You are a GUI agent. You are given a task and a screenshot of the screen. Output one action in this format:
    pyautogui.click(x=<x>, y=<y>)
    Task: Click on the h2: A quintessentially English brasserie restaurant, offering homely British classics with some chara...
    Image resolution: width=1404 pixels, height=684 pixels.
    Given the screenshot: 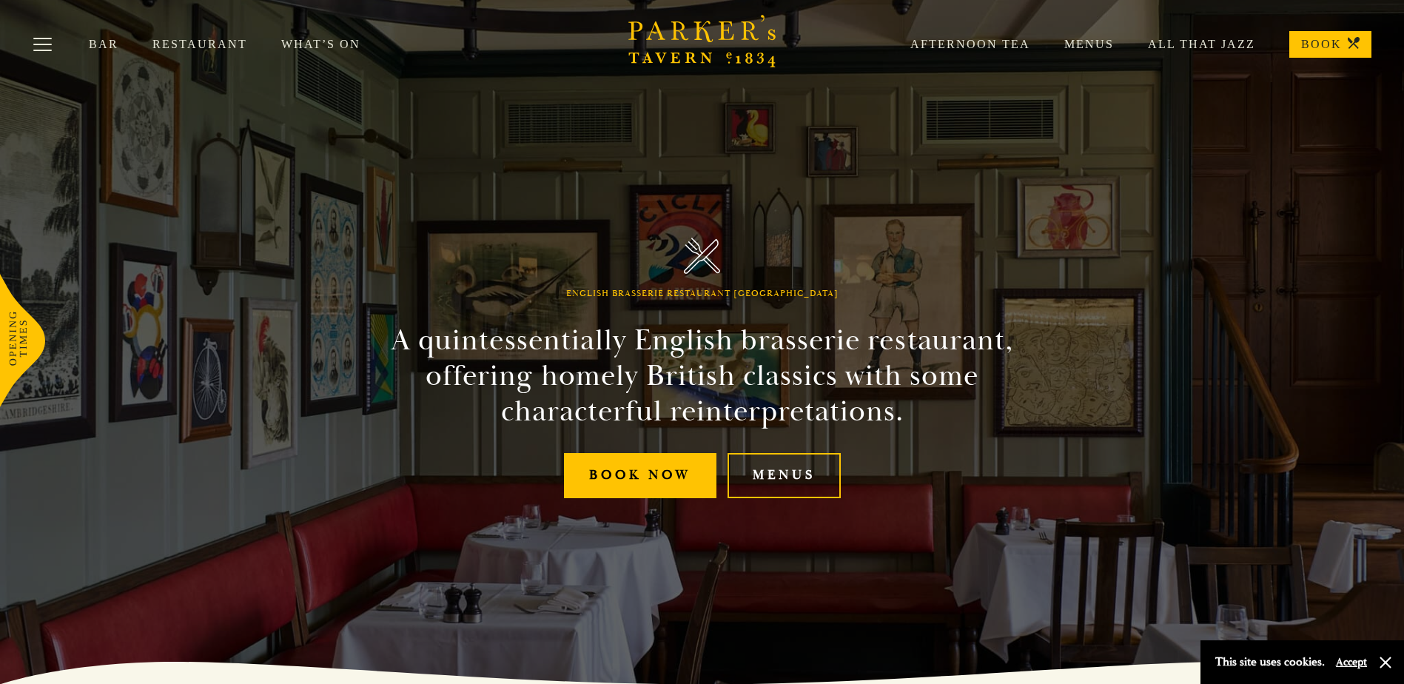 What is the action you would take?
    pyautogui.click(x=702, y=376)
    